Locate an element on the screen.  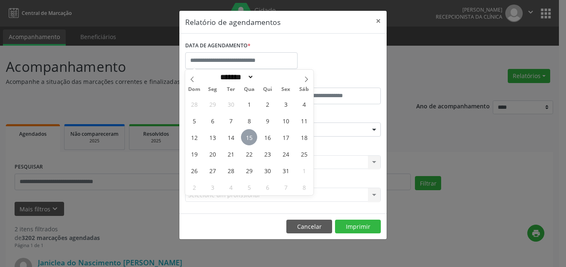
span: Outubro 12, 2025 is located at coordinates (194, 137).